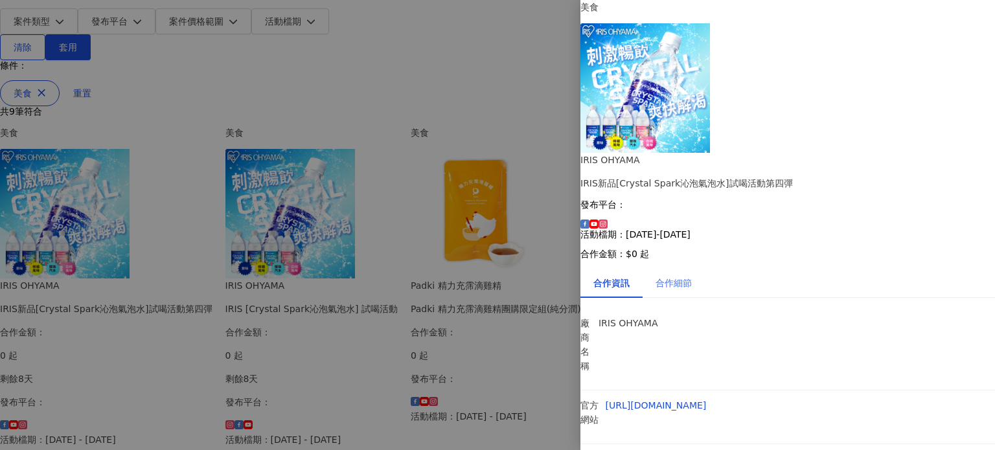 Image resolution: width=995 pixels, height=450 pixels. What do you see at coordinates (788, 254) in the screenshot?
I see `p: 合作金額： $0 起` at bounding box center [788, 254].